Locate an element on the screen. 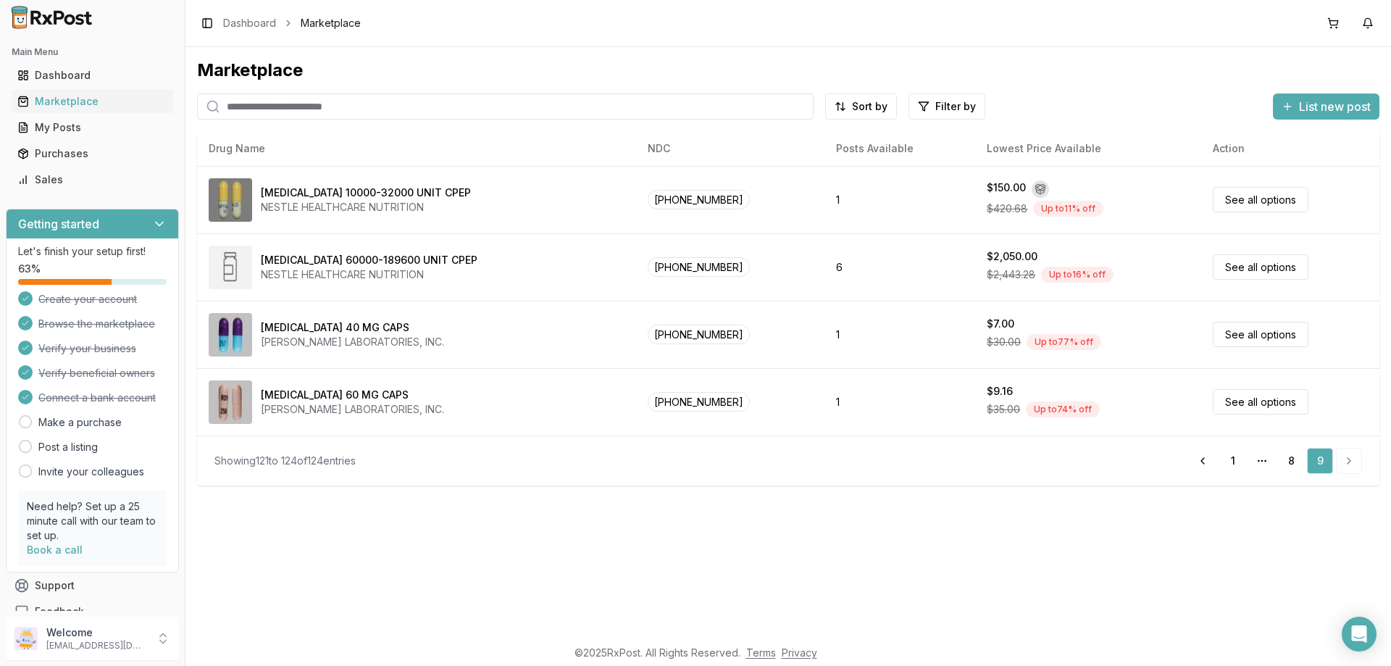  span: Connect a bank account is located at coordinates (97, 398).